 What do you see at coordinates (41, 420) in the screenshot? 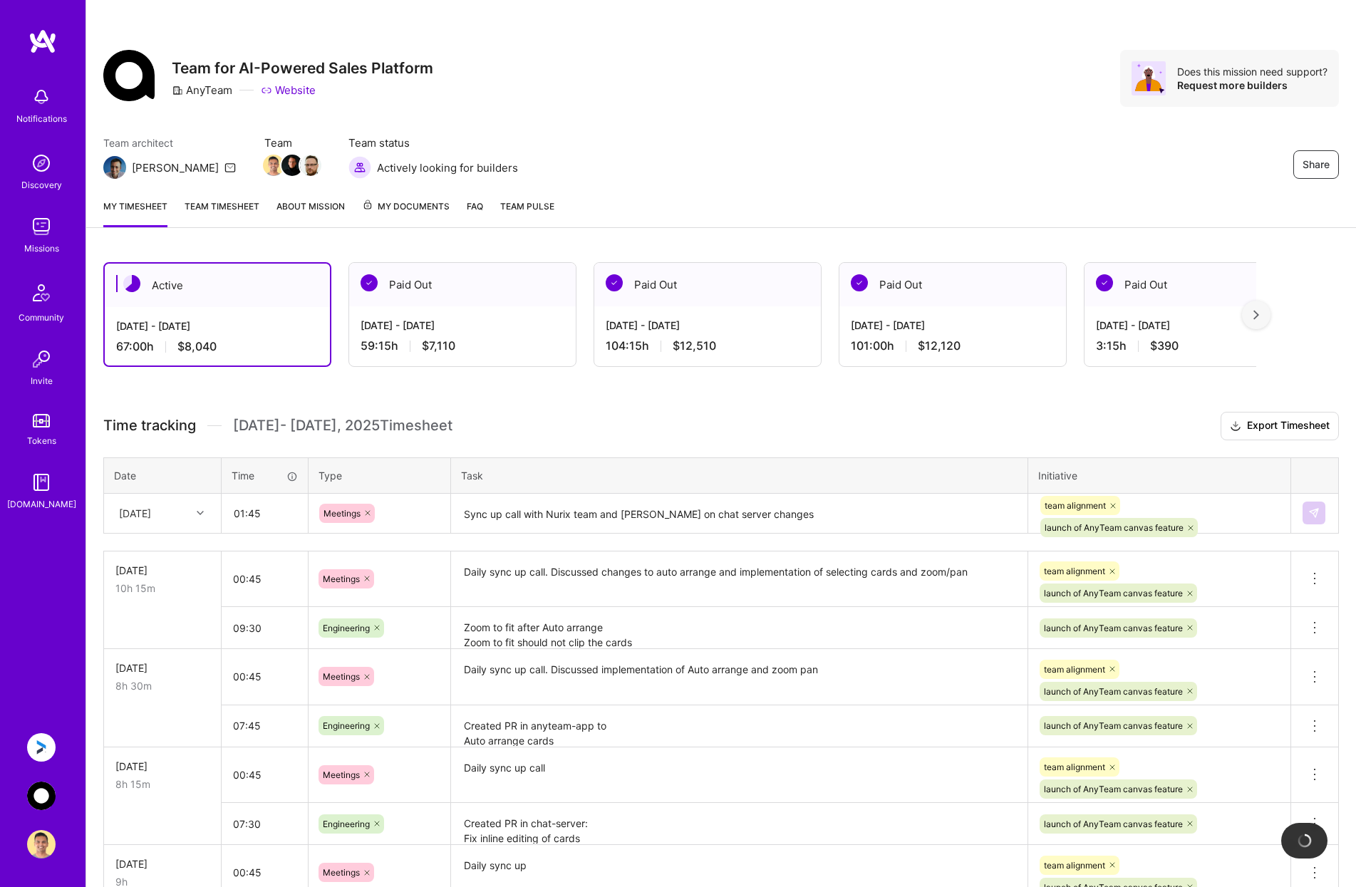
I see `img: tokens` at bounding box center [41, 420].